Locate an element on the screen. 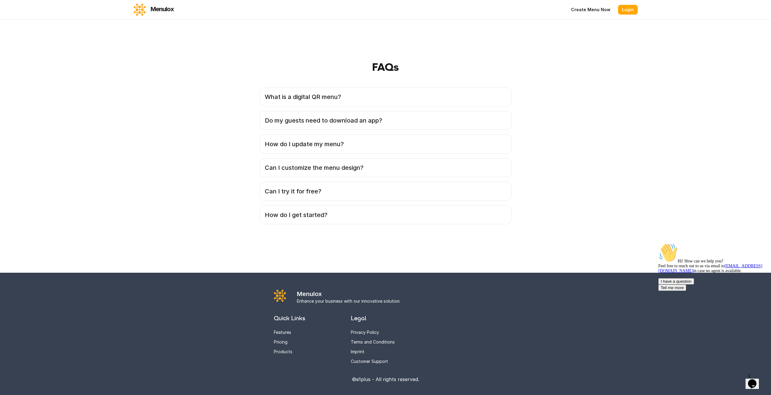  div: What is a digital QR menu? is located at coordinates (433, 97).